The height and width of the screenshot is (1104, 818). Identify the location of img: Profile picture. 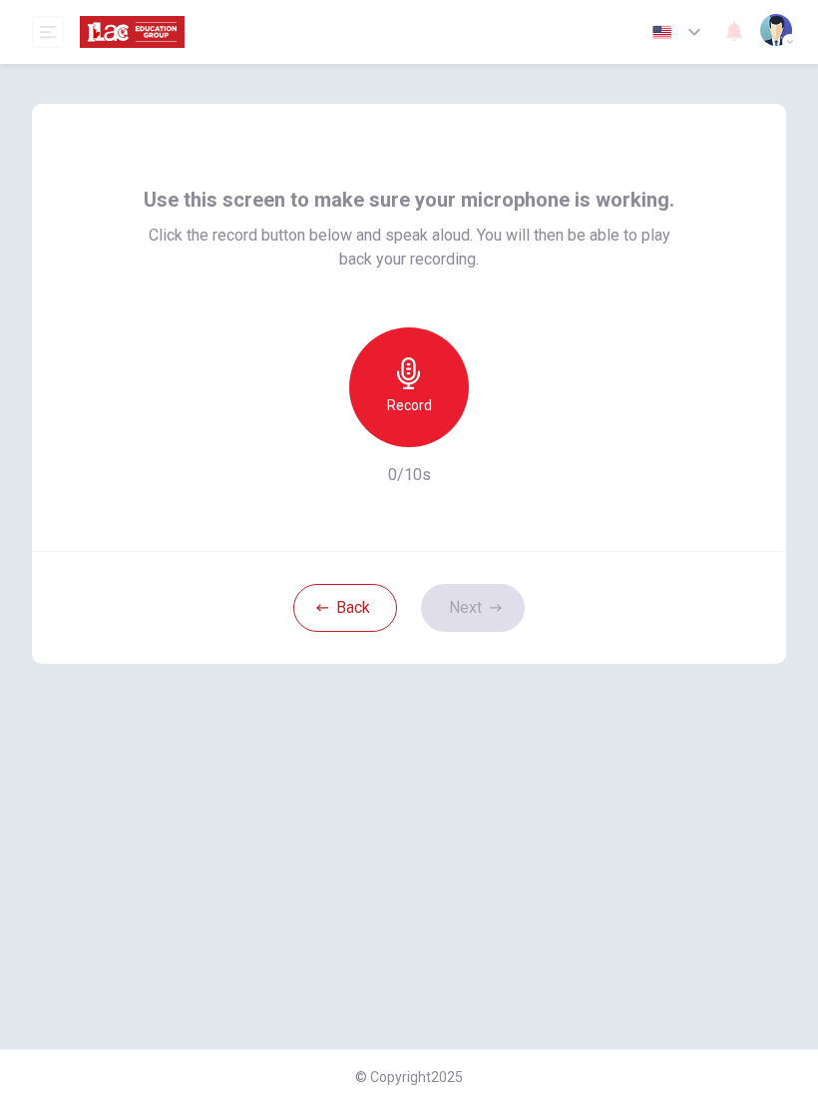
(777, 30).